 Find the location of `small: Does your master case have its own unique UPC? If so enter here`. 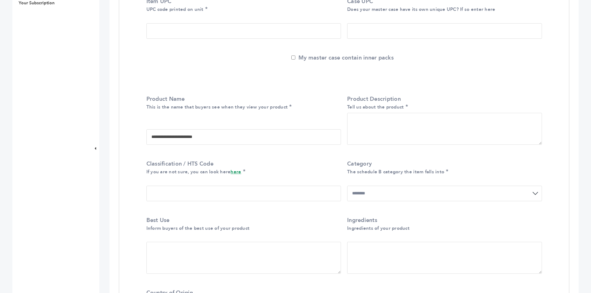

small: Does your master case have its own unique UPC? If so enter here is located at coordinates (421, 9).